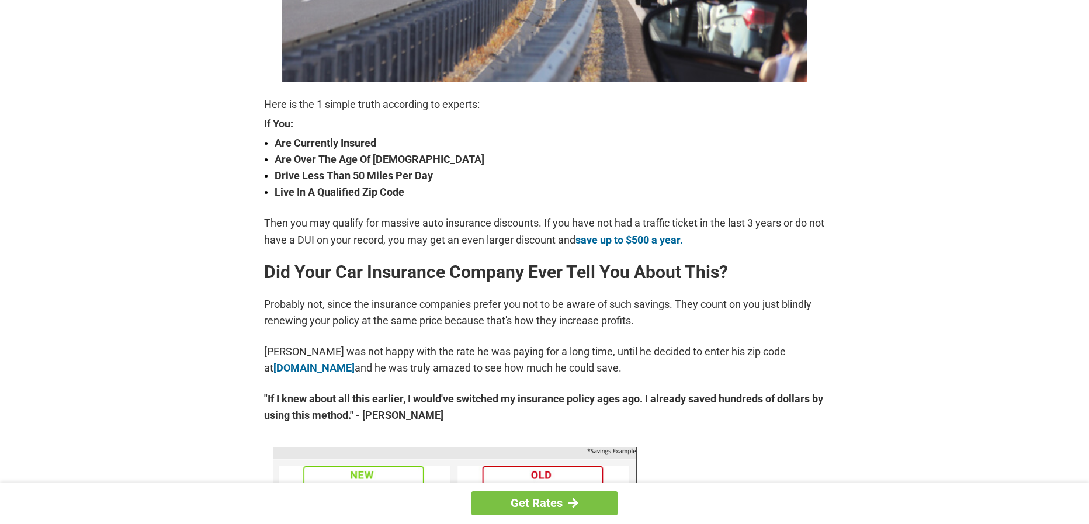 The width and height of the screenshot is (1089, 524). What do you see at coordinates (545, 231) in the screenshot?
I see `p: Then you may qualify for massive auto insurance discounts. If you have not had a traffic ticket i...` at bounding box center [545, 231].